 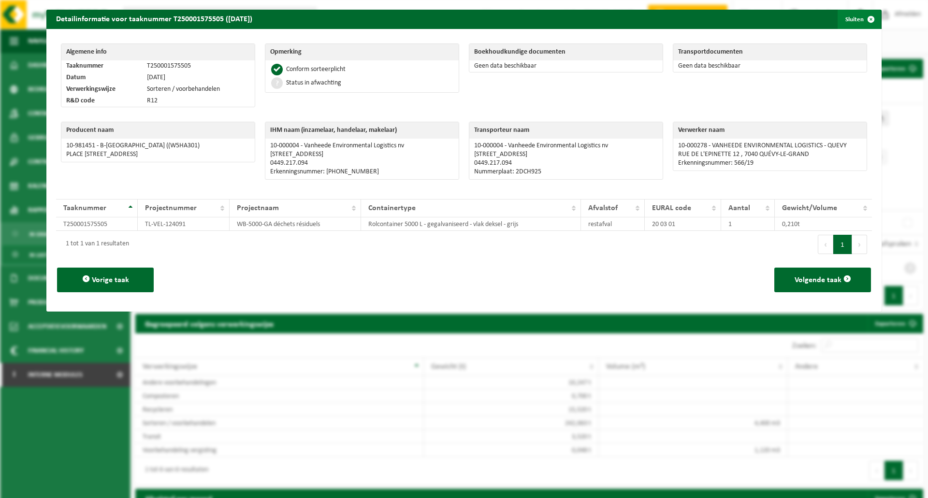 What do you see at coordinates (95, 244) in the screenshot?
I see `div: 1 tot 1 van 1 resultaten` at bounding box center [95, 244].